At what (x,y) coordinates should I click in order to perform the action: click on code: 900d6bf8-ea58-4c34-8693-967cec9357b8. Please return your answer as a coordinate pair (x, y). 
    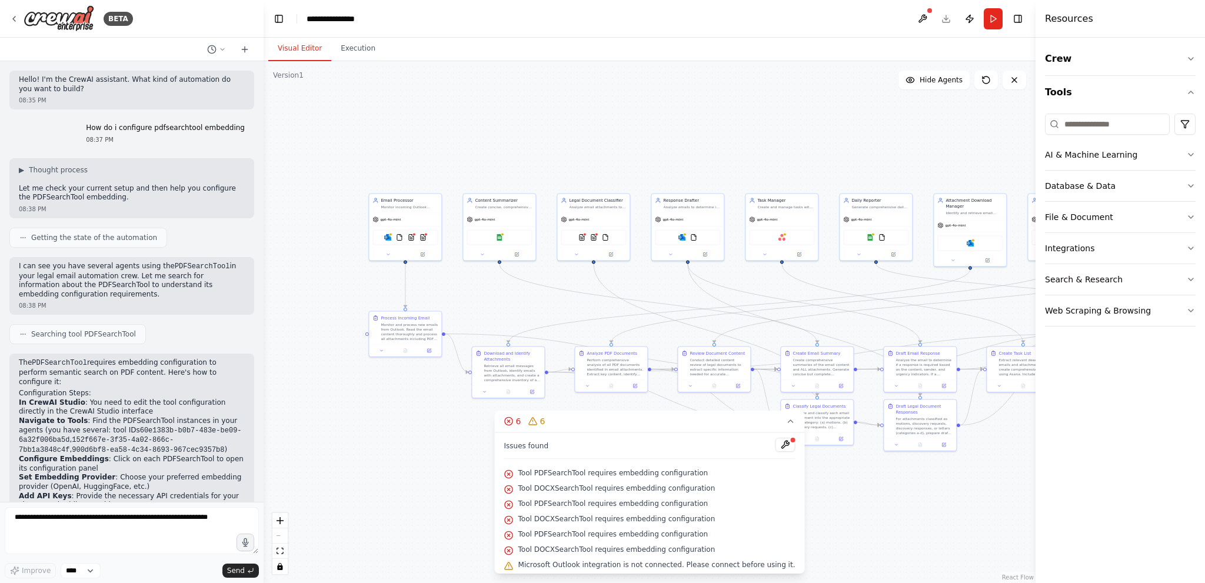
    Looking at the image, I should click on (148, 450).